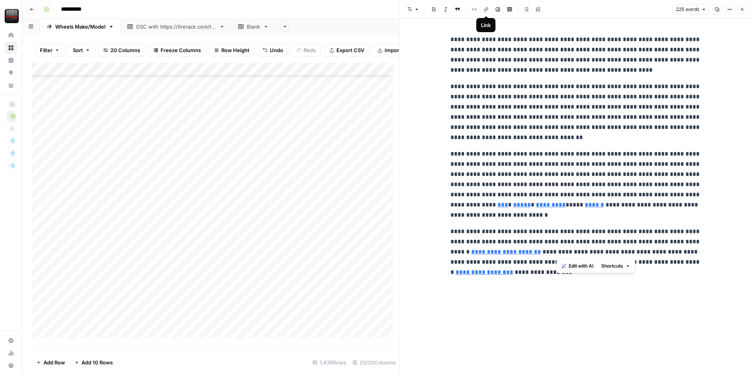 The image size is (752, 375). What do you see at coordinates (50, 50) in the screenshot?
I see `button: Filter` at bounding box center [50, 50].